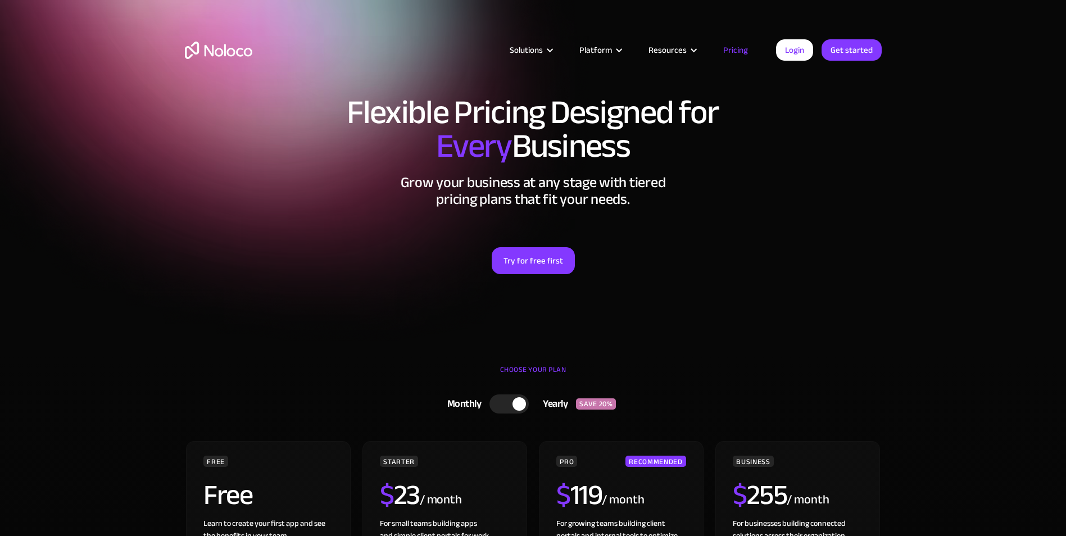 This screenshot has width=1066, height=536. Describe the element at coordinates (533, 191) in the screenshot. I see `h2: Grow your business at any stage with tiered pricing plans that fit your needs.` at that location.